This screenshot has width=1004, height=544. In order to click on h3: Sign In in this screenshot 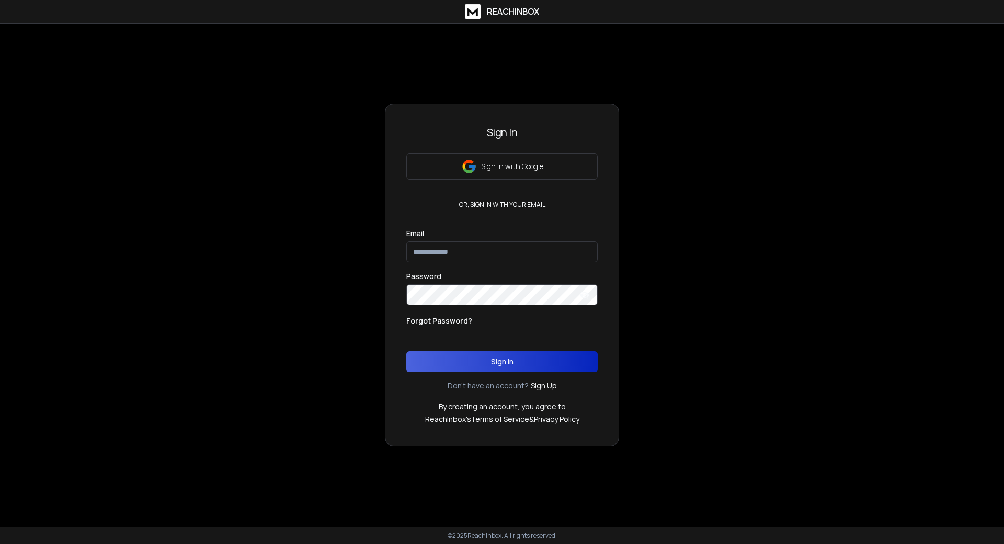, I will do `click(502, 132)`.